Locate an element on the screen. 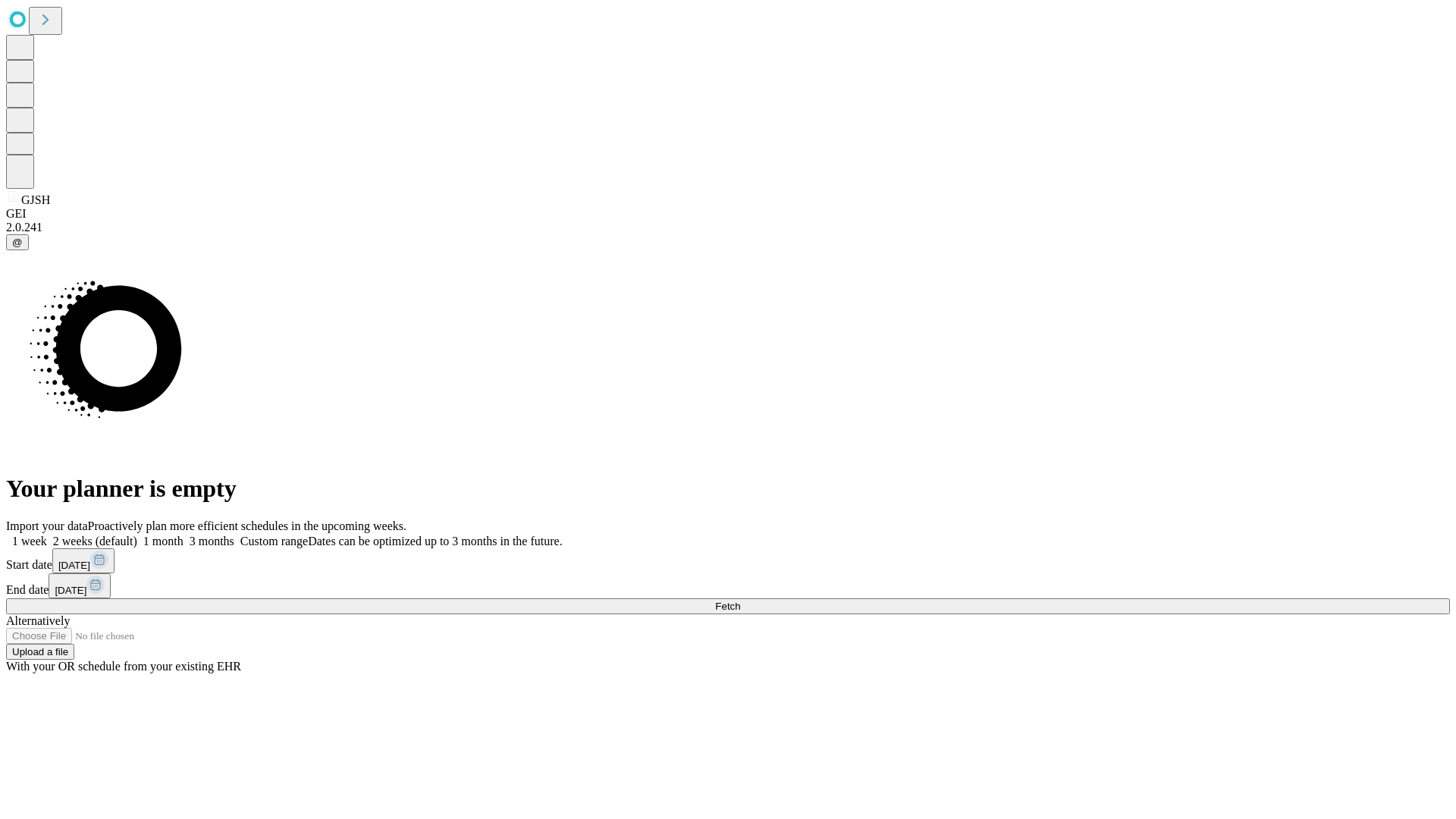 The height and width of the screenshot is (819, 1456). span: 3 months is located at coordinates (211, 541).